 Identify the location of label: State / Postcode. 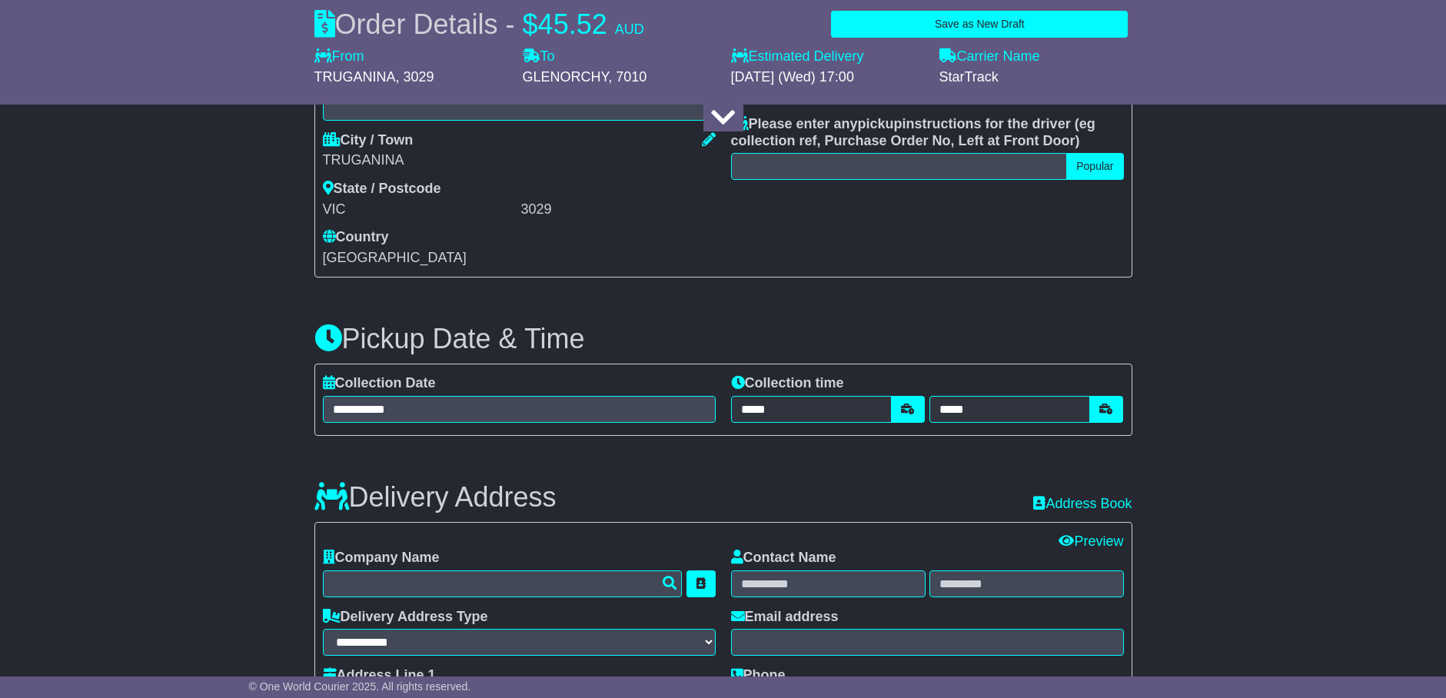
(382, 189).